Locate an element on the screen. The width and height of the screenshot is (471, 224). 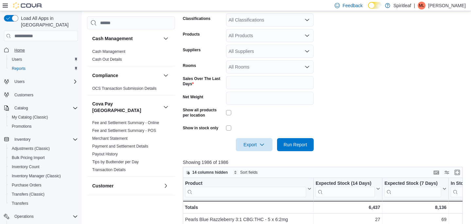
span: Fee and Settlement Summary - Online is located at coordinates (126, 123).